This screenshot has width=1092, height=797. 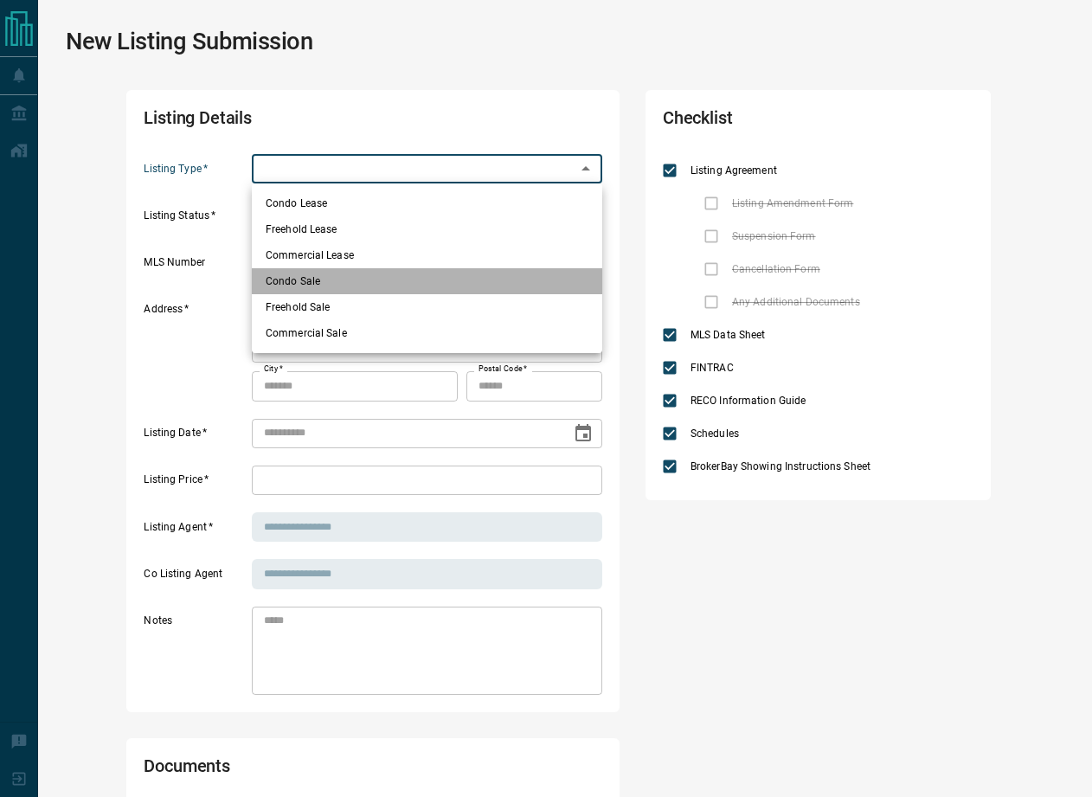 What do you see at coordinates (427, 203) in the screenshot?
I see `li: Condo Lease` at bounding box center [427, 203].